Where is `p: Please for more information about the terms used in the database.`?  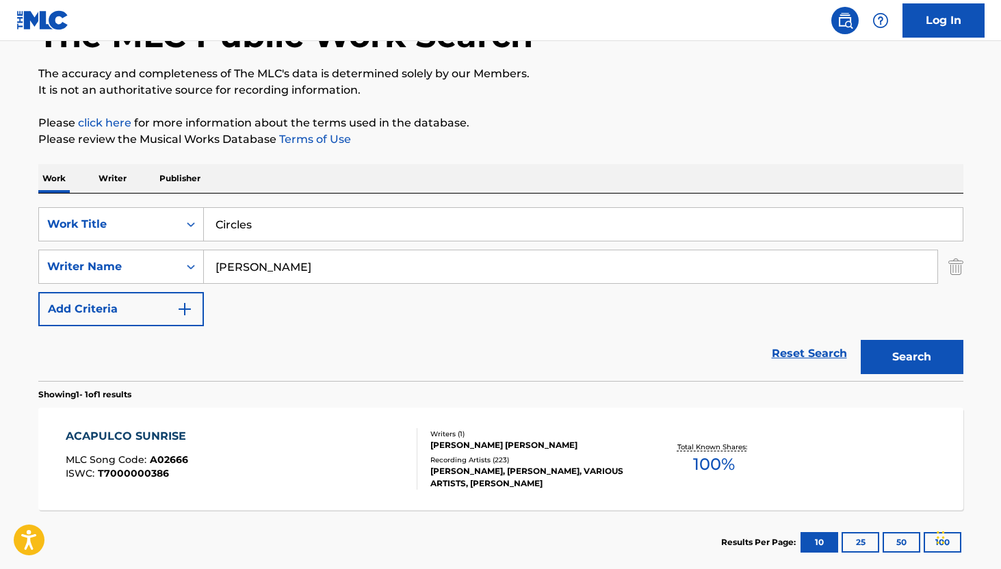 p: Please for more information about the terms used in the database. is located at coordinates (501, 123).